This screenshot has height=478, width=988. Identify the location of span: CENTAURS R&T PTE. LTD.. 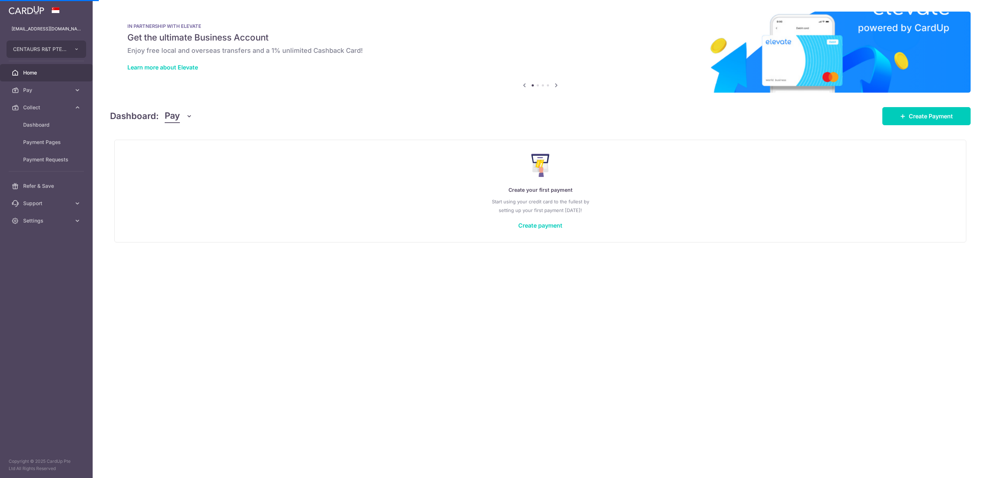
(40, 49).